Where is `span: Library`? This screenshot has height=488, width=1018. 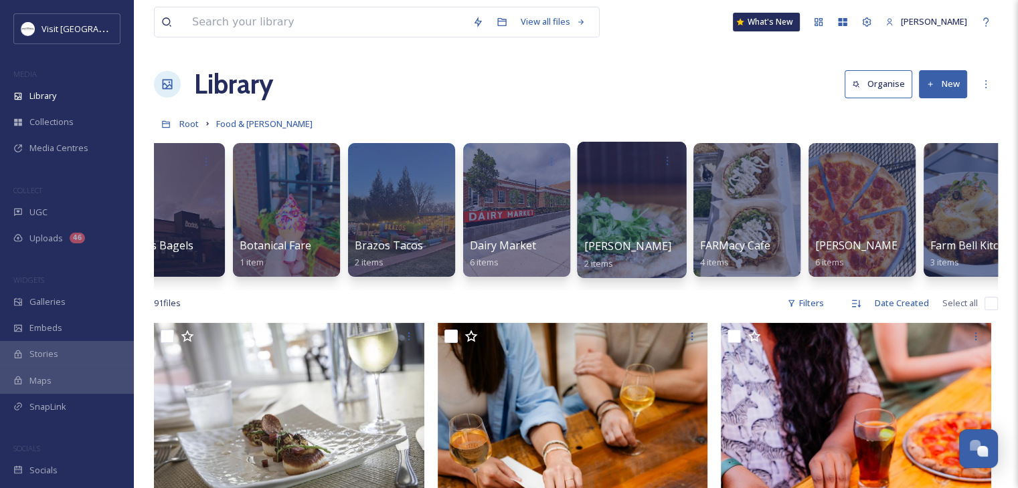
span: Library is located at coordinates (43, 96).